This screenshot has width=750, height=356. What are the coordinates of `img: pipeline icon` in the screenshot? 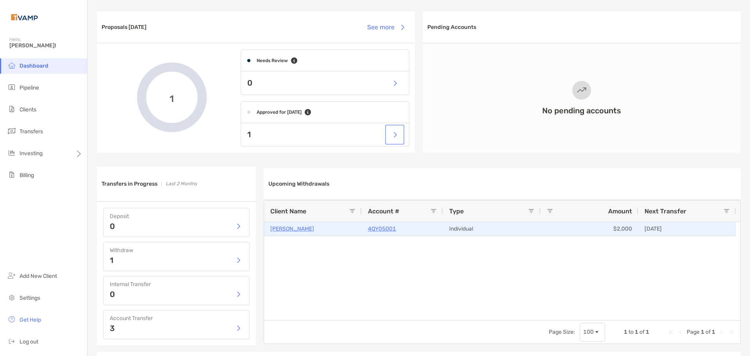 It's located at (12, 87).